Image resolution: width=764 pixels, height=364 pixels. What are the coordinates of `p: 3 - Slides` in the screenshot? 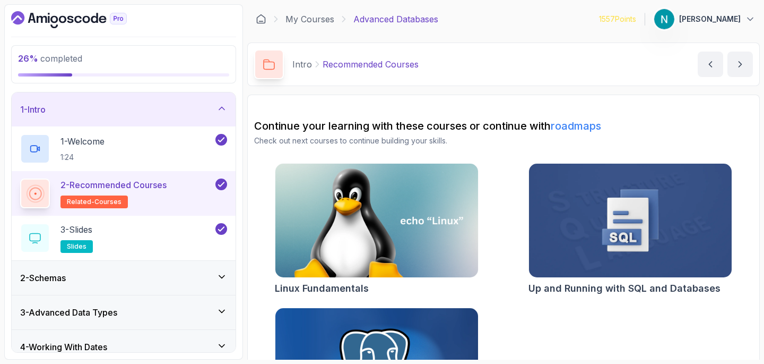 It's located at (76, 229).